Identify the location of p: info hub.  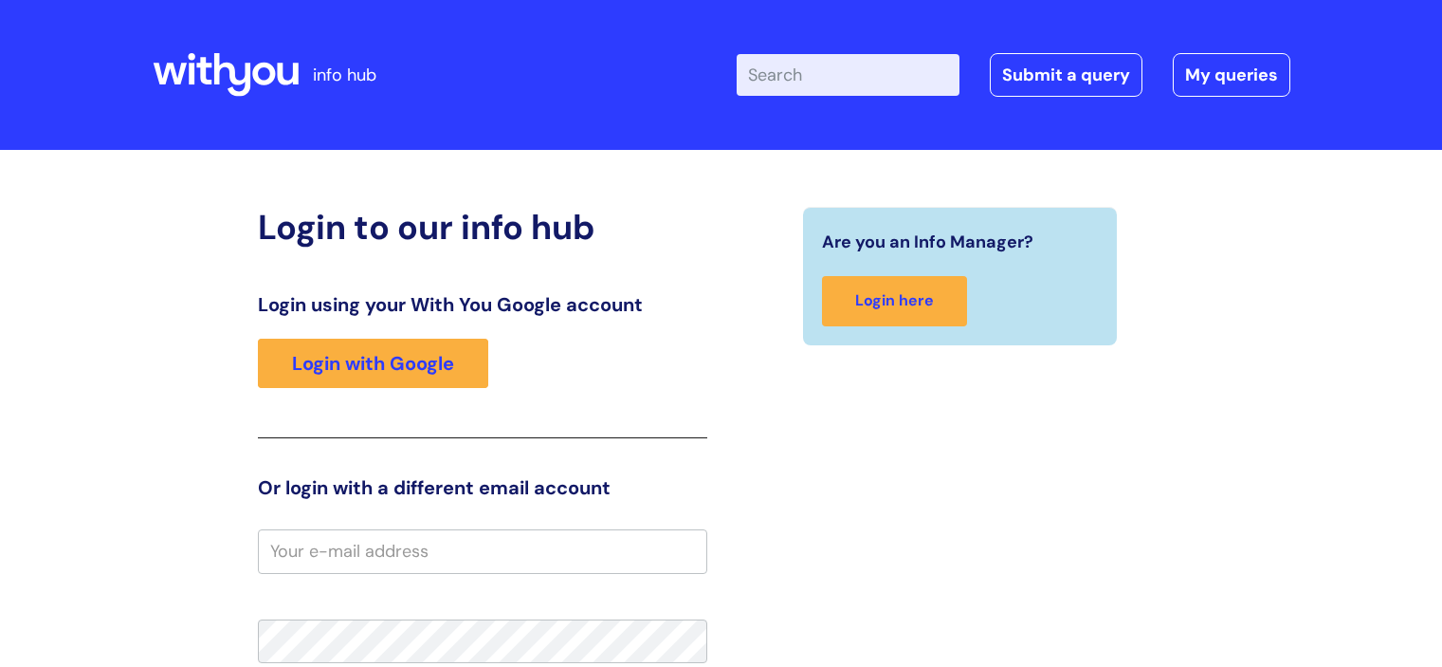
(344, 75).